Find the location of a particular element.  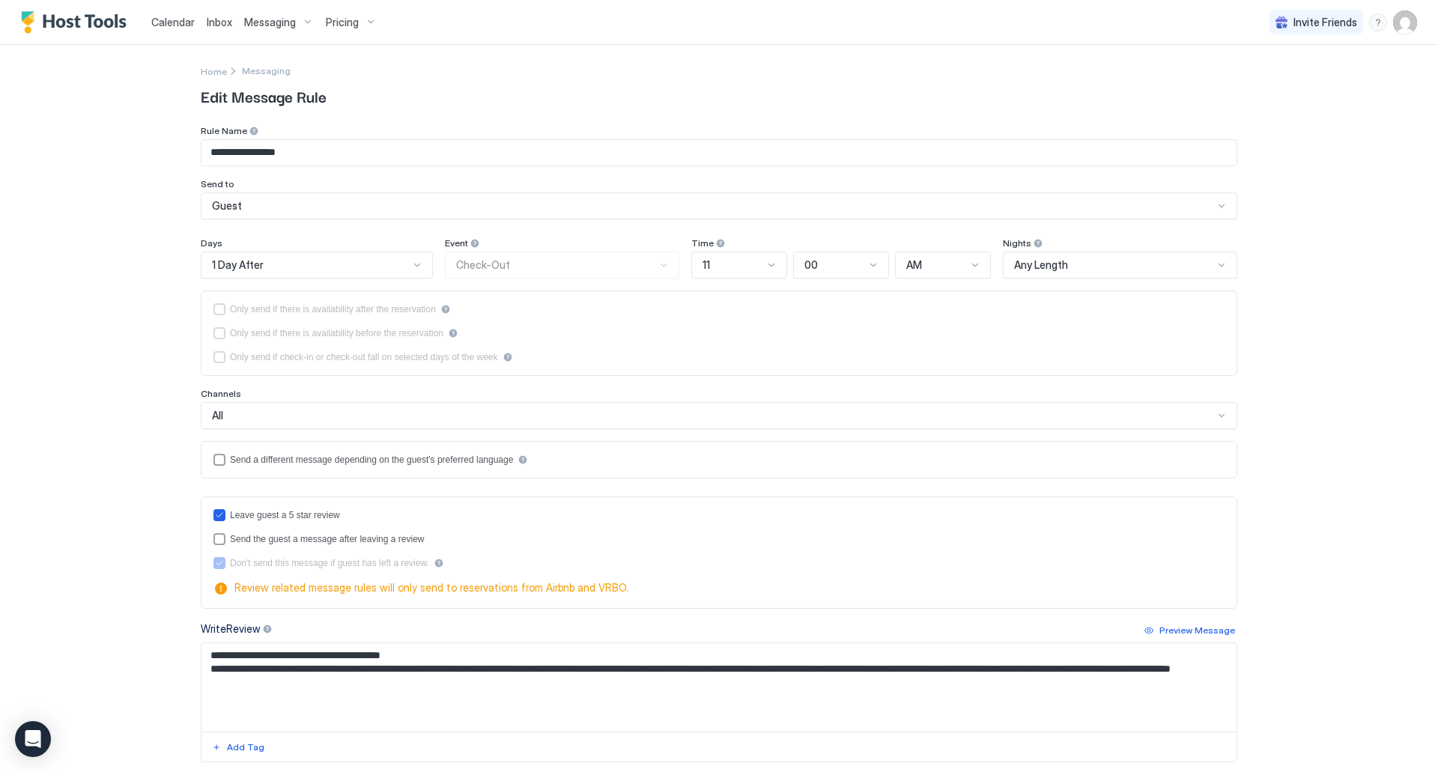

div: Don't send this message if guest has left a review. is located at coordinates (330, 563).